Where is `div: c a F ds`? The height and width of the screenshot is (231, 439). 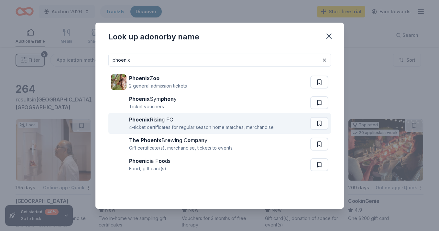 div: c a F ds is located at coordinates (150, 161).